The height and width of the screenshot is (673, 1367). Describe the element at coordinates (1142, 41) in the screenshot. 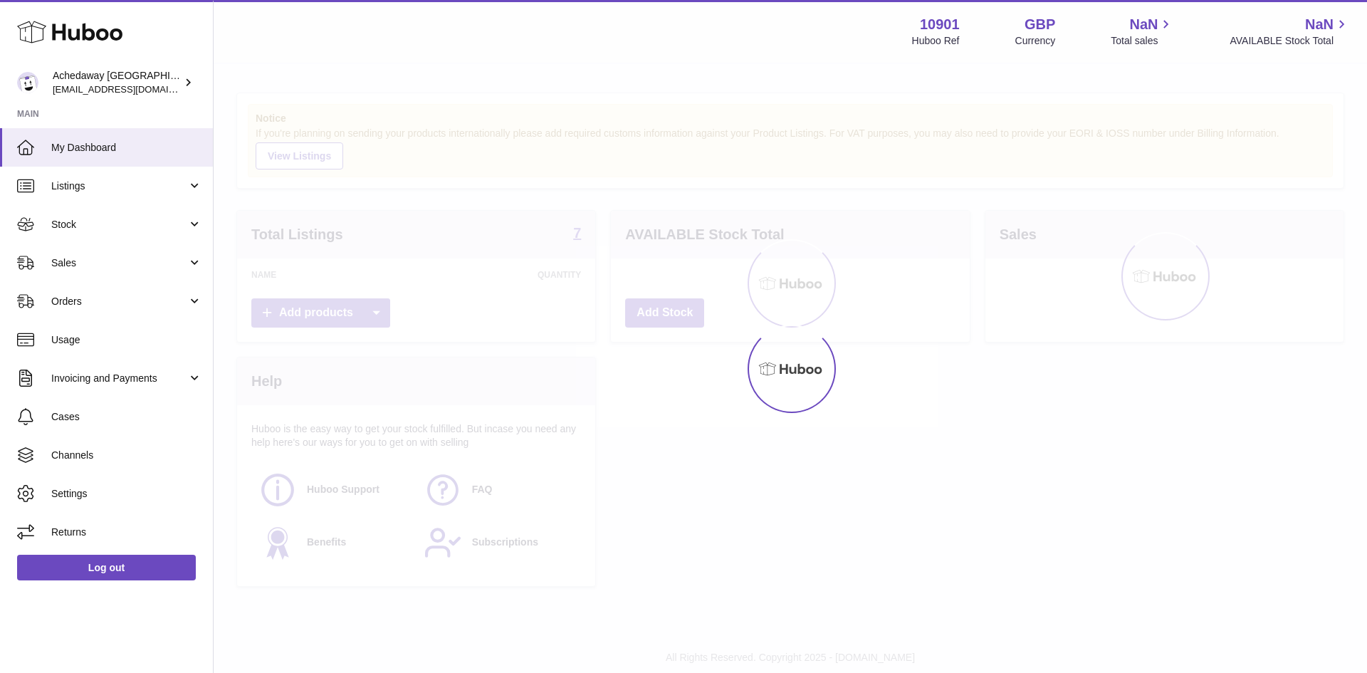

I see `span: Total sales` at that location.